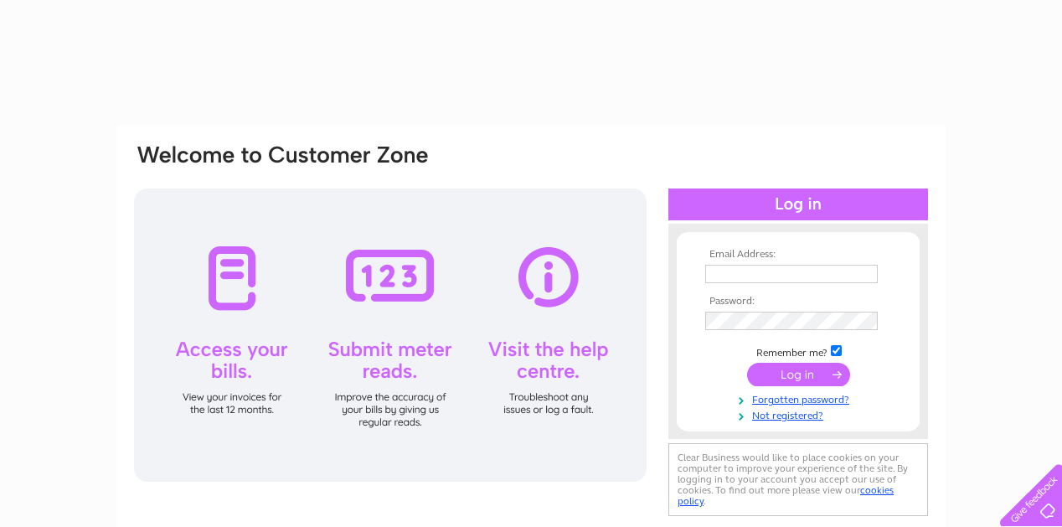 The height and width of the screenshot is (527, 1062). What do you see at coordinates (800, 398) in the screenshot?
I see `a: Forgotten password?` at bounding box center [800, 398].